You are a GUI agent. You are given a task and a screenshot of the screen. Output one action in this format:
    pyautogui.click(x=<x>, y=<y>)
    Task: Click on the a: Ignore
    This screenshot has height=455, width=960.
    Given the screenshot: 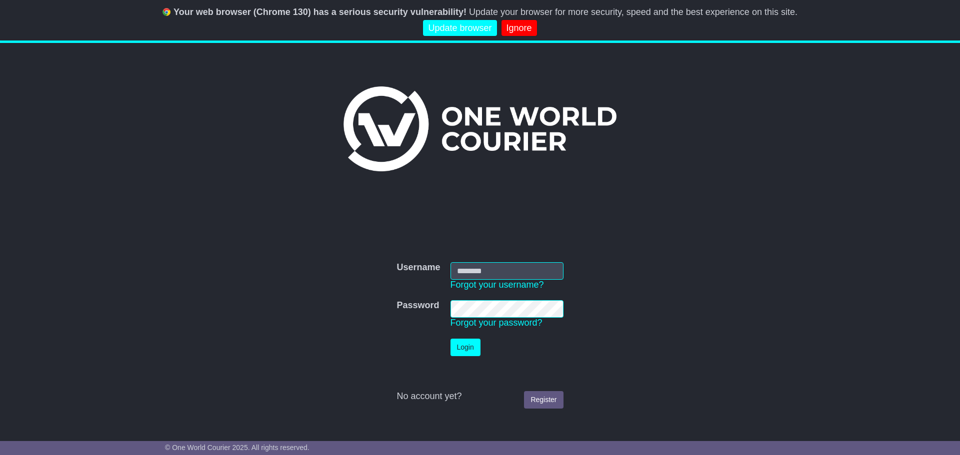 What is the action you would take?
    pyautogui.click(x=519, y=28)
    